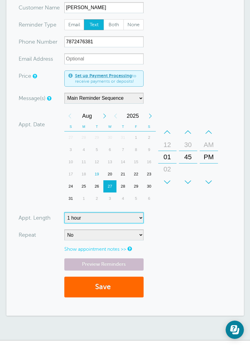  Describe the element at coordinates (136, 162) in the screenshot. I see `div: Friday, August 15` at that location.